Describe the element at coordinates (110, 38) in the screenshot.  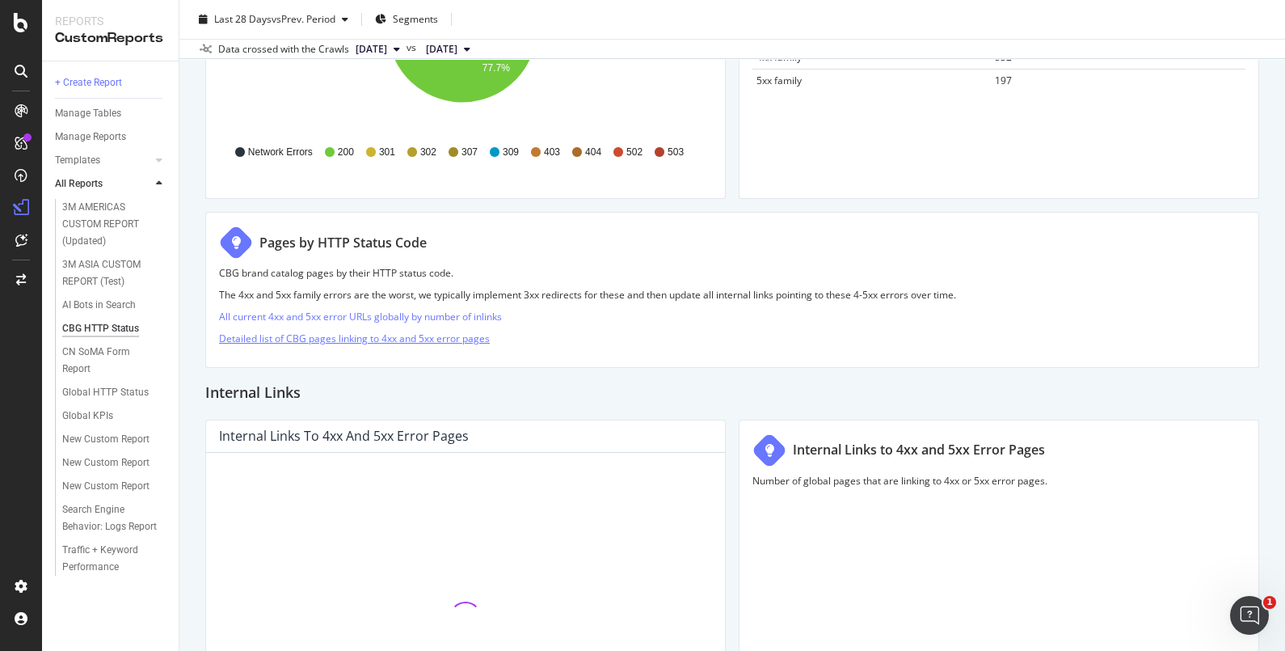
I see `div: CustomReports` at that location.